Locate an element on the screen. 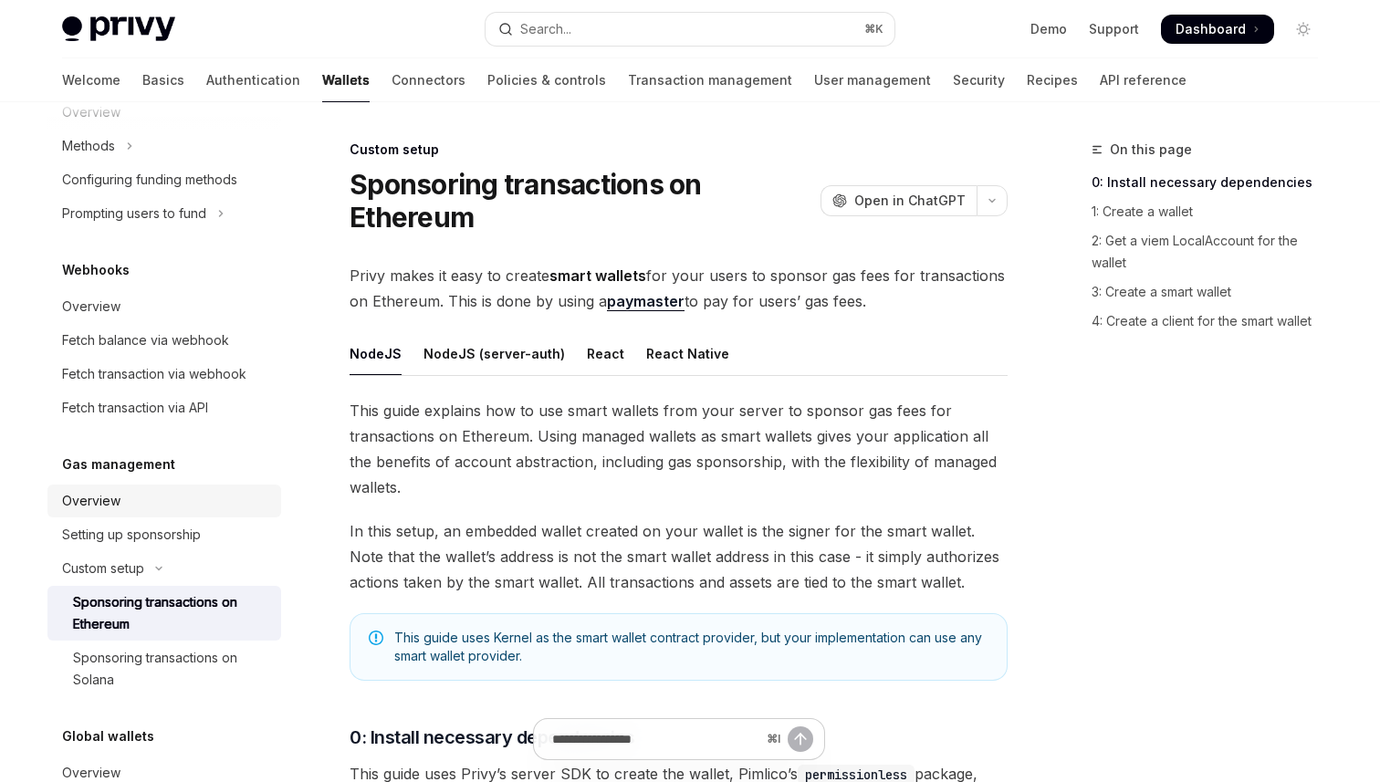 The image size is (1380, 782). strong: smart wallets is located at coordinates (598, 276).